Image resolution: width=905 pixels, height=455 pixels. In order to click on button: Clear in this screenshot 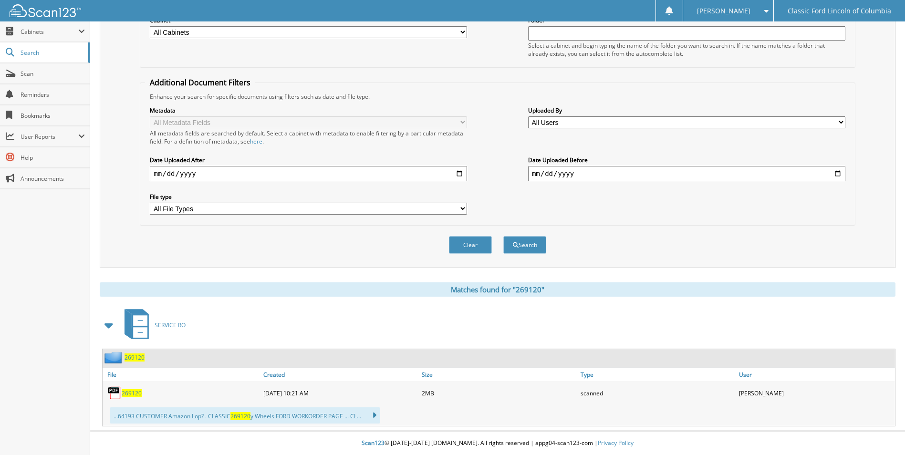, I will do `click(470, 245)`.